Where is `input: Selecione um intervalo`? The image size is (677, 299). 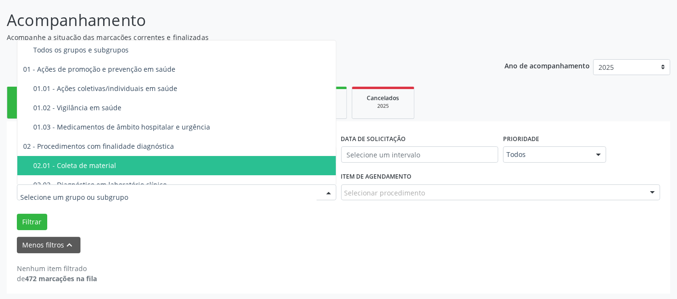 input: Selecione um intervalo is located at coordinates (420, 155).